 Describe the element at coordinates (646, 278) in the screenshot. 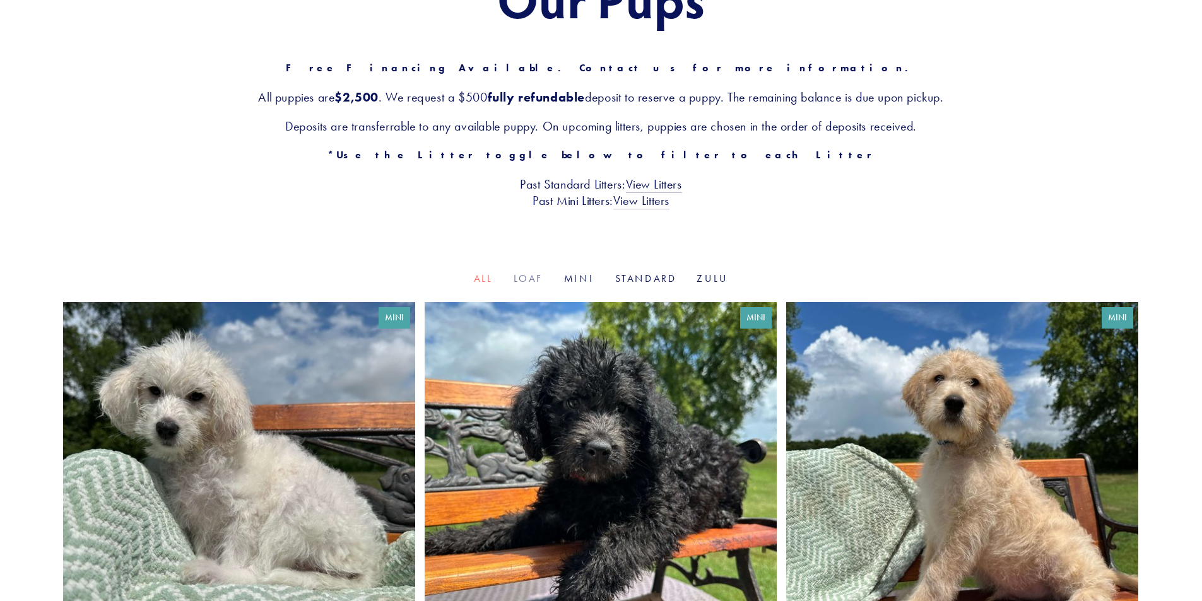

I see `a: Standard` at that location.